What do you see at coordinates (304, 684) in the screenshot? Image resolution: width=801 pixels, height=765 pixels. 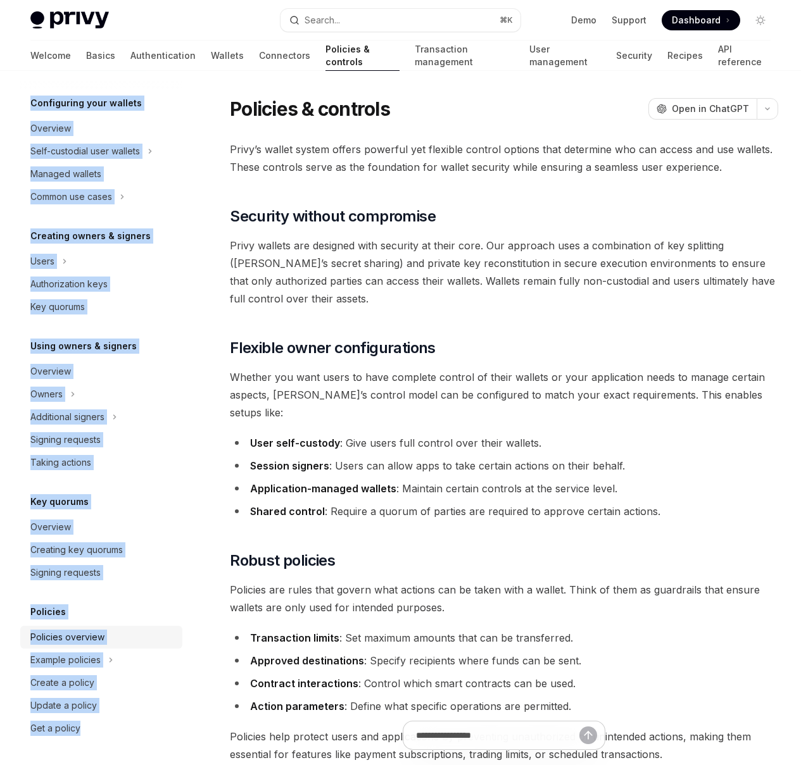 I see `strong: Contract interactions` at bounding box center [304, 684].